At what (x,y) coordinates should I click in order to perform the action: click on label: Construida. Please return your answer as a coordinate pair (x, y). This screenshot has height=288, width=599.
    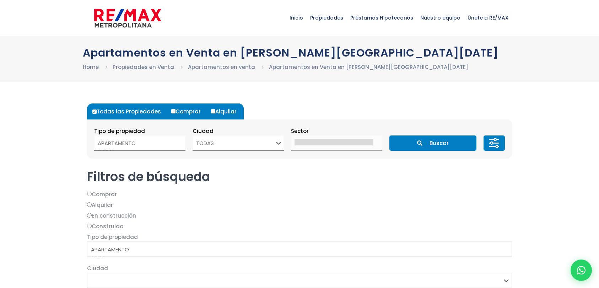
    Looking at the image, I should click on (299, 226).